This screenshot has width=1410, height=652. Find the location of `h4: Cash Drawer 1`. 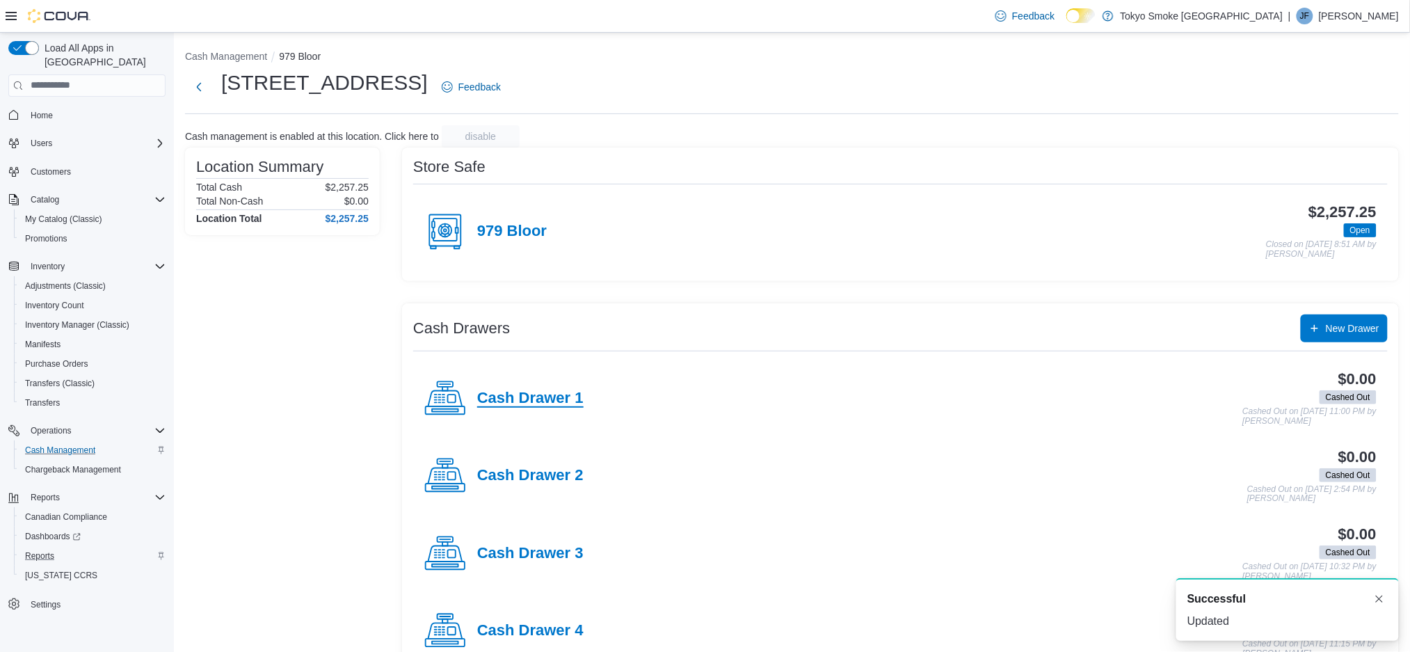

h4: Cash Drawer 1 is located at coordinates (530, 399).